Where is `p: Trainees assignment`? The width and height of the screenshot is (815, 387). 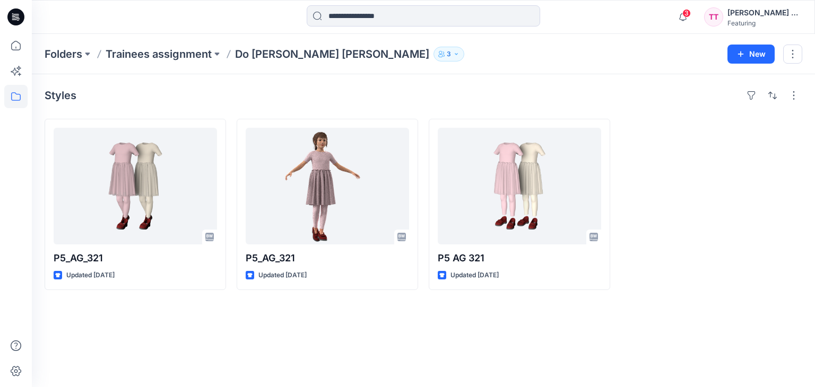 p: Trainees assignment is located at coordinates (159, 54).